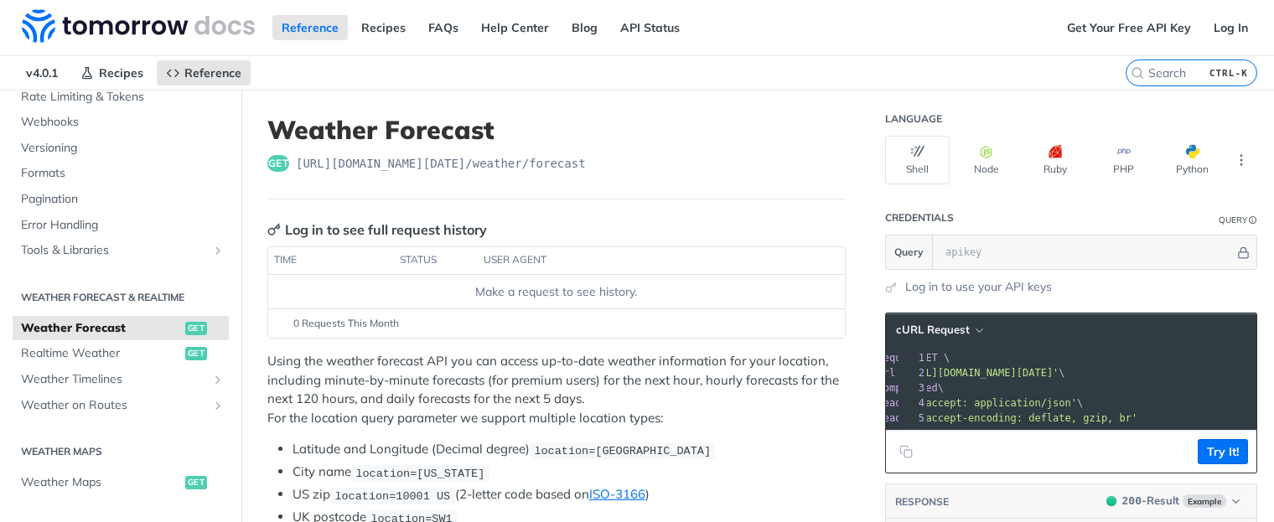  I want to click on span: v4.0.1, so click(42, 73).